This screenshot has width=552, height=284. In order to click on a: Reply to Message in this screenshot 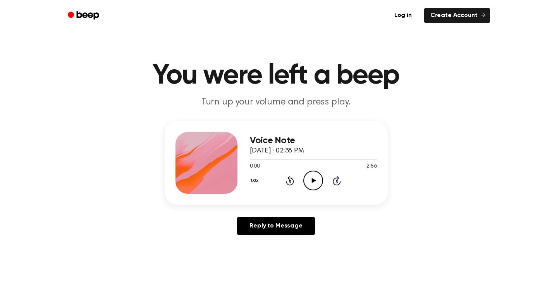, I will do `click(276, 226)`.